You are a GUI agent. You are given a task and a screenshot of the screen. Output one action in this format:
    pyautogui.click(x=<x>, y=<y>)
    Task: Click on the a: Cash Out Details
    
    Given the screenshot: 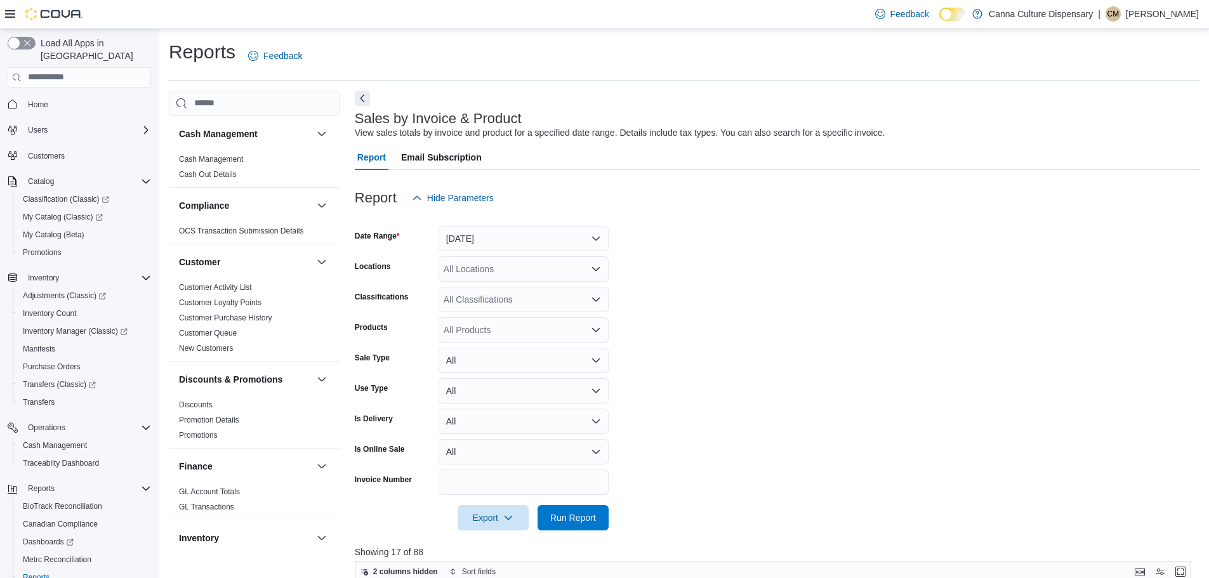 What is the action you would take?
    pyautogui.click(x=208, y=175)
    